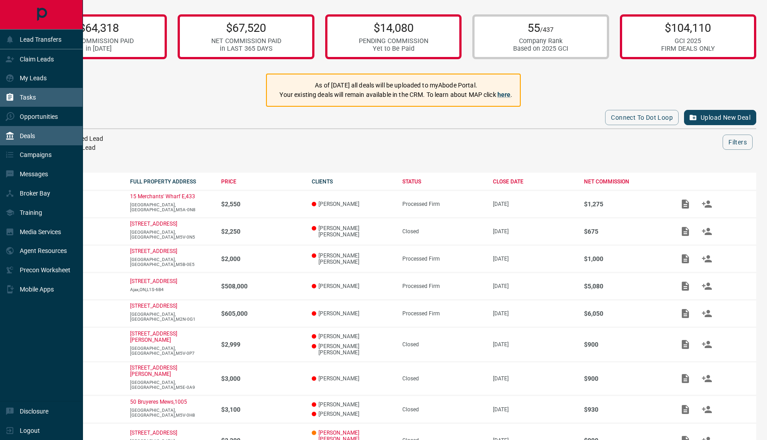 The height and width of the screenshot is (440, 767). What do you see at coordinates (737, 142) in the screenshot?
I see `button: Filters` at bounding box center [737, 142].